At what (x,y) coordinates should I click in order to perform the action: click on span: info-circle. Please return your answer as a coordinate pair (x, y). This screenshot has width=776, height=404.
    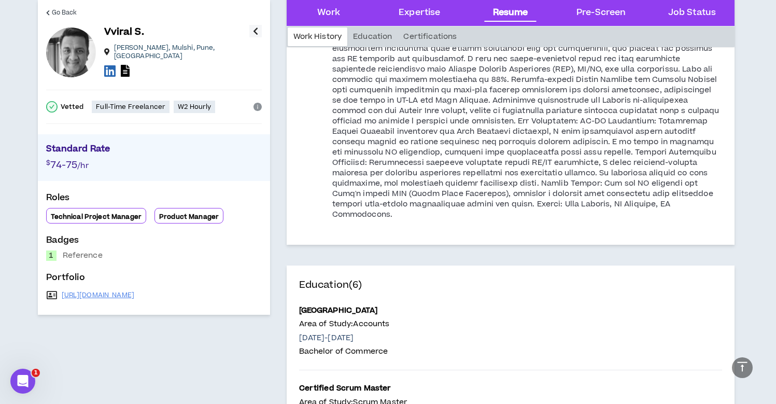
    Looking at the image, I should click on (258, 107).